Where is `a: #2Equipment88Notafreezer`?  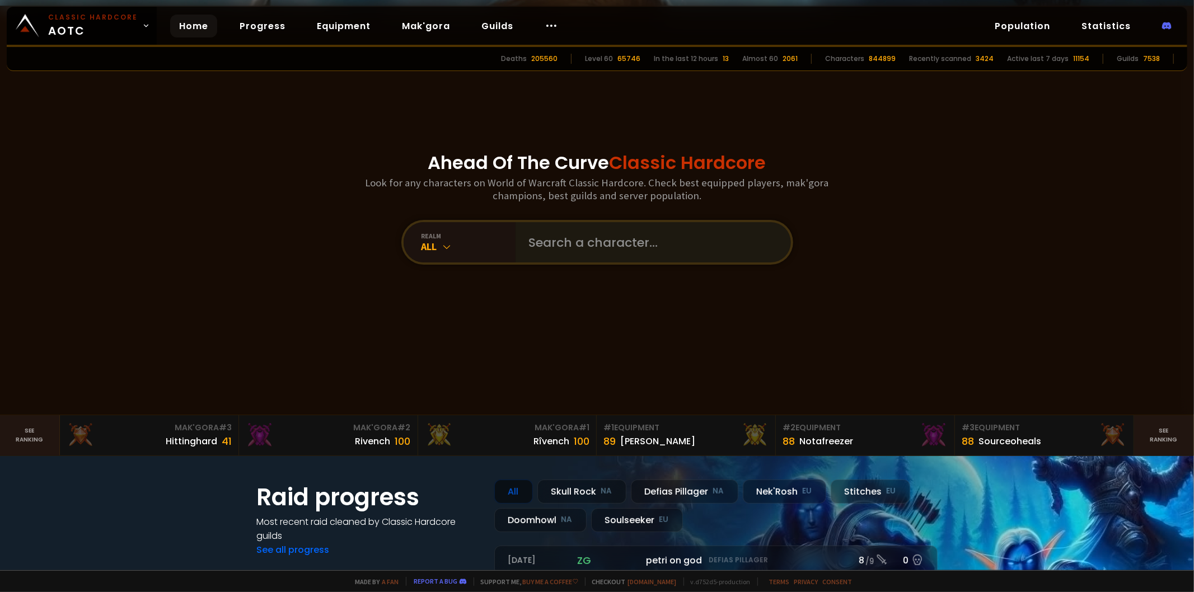
a: #2Equipment88Notafreezer is located at coordinates (865, 436).